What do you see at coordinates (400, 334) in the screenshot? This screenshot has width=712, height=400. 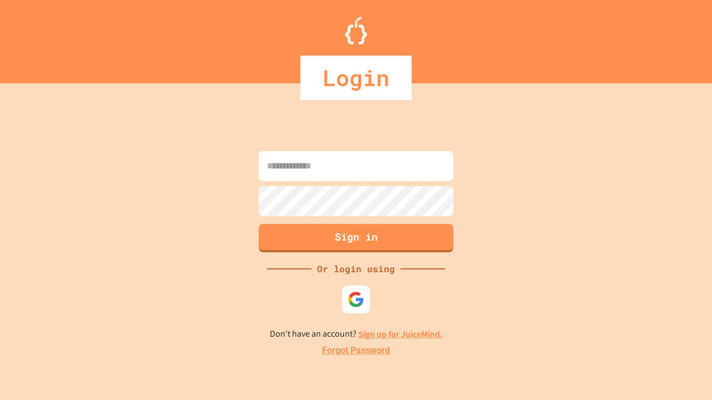 I see `a: Sign up for JuiceMind.` at bounding box center [400, 334].